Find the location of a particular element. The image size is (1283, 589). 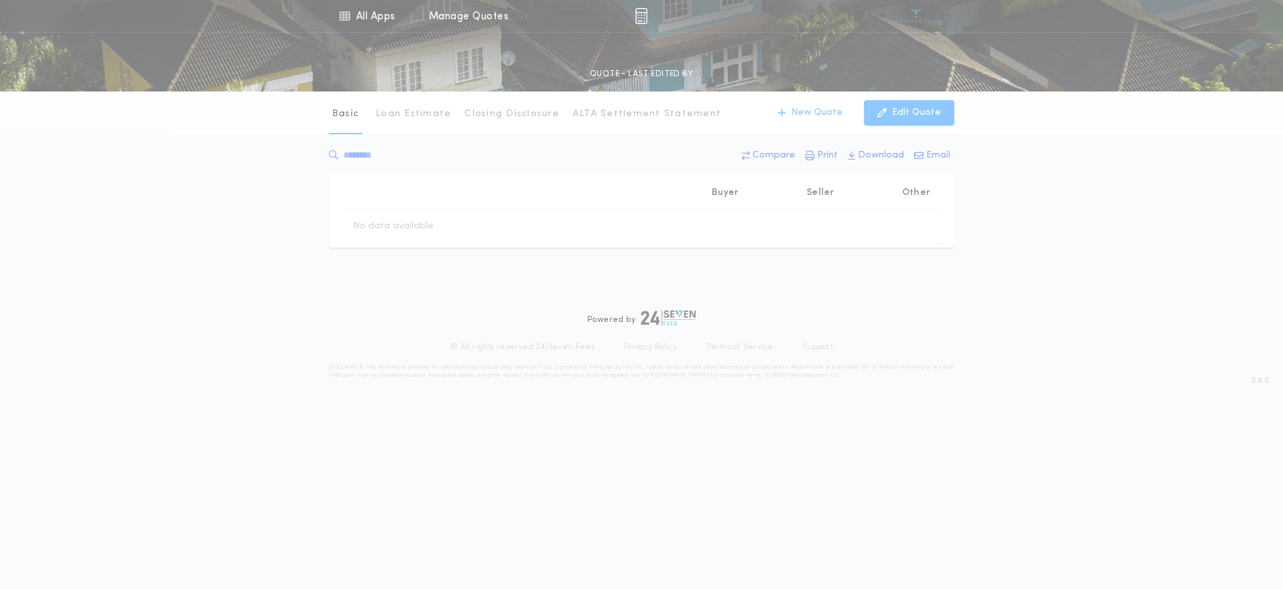

a: Privacy Policy is located at coordinates (651, 347).